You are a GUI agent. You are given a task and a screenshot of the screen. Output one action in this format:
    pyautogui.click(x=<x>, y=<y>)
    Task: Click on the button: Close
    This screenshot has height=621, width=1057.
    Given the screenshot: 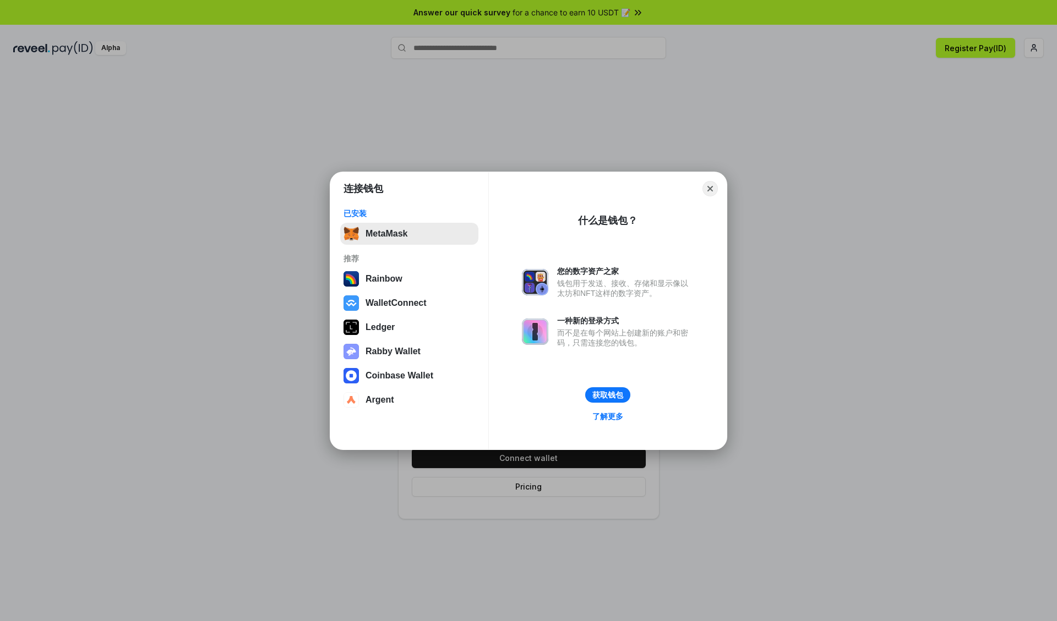 What is the action you would take?
    pyautogui.click(x=710, y=189)
    